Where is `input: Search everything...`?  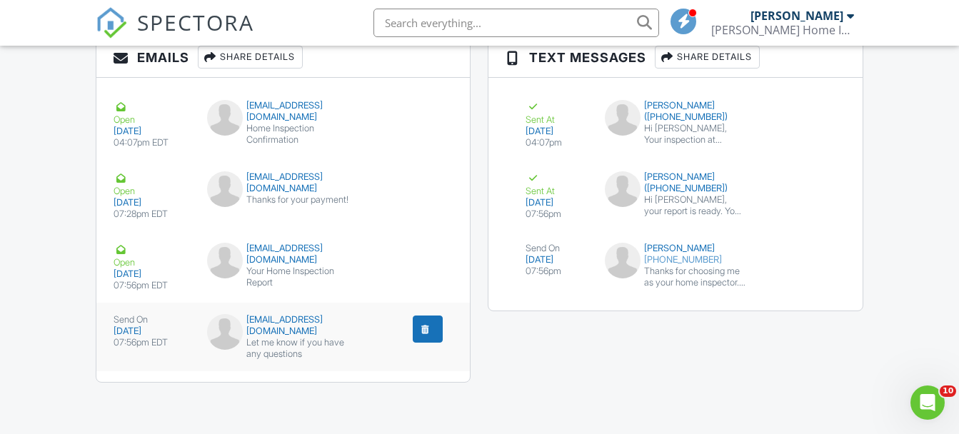
input: Search everything... is located at coordinates (516, 23).